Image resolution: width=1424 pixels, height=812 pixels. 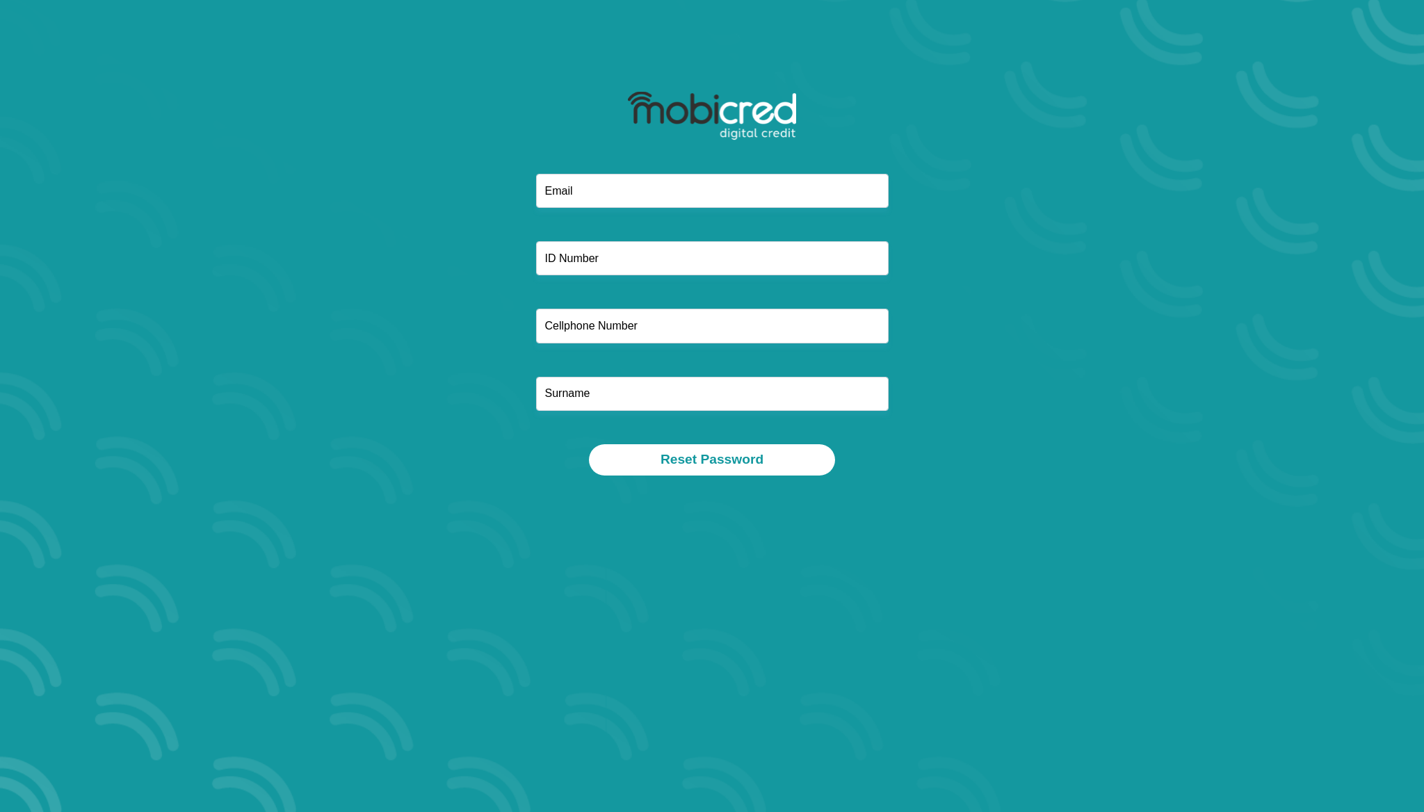 What do you see at coordinates (712, 258) in the screenshot?
I see `input: ID Number` at bounding box center [712, 258].